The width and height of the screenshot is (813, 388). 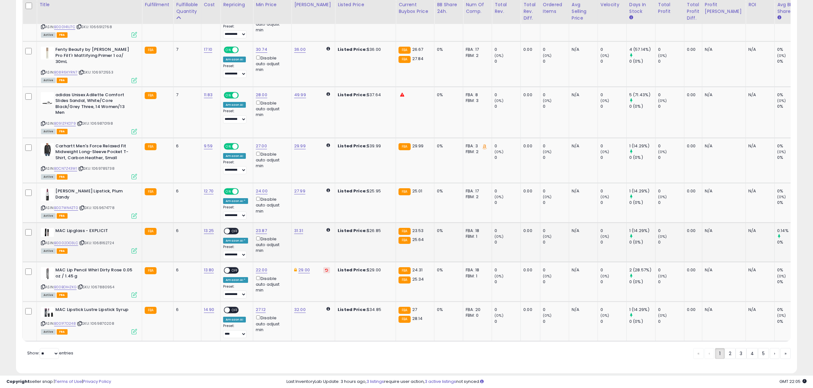 I want to click on div: 7, so click(x=186, y=50).